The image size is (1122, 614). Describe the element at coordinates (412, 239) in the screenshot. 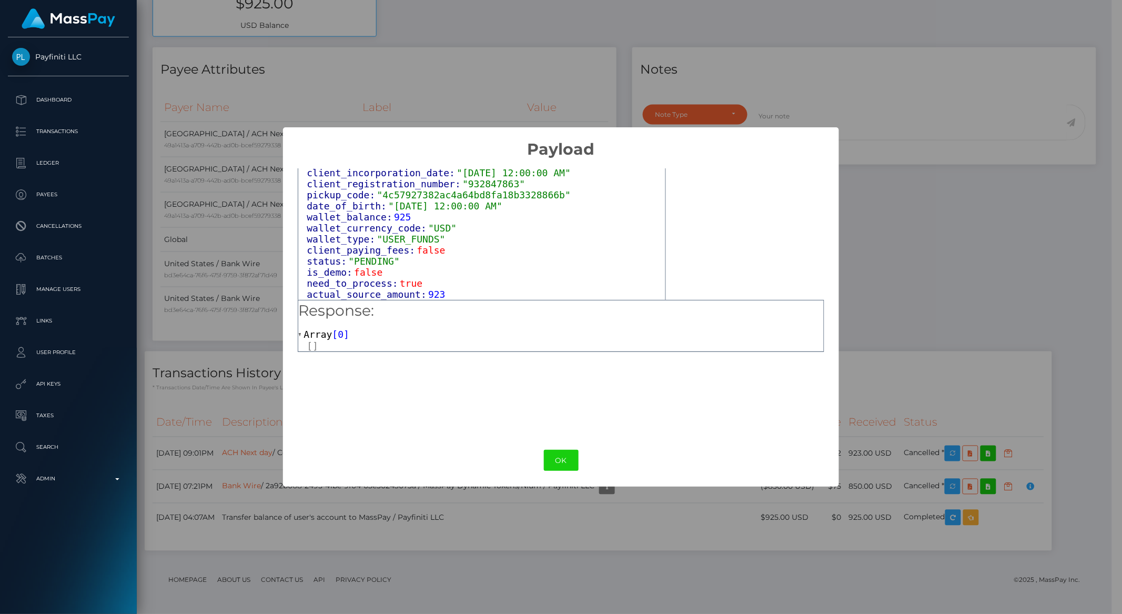

I see `span: "USER_FUNDS"` at that location.